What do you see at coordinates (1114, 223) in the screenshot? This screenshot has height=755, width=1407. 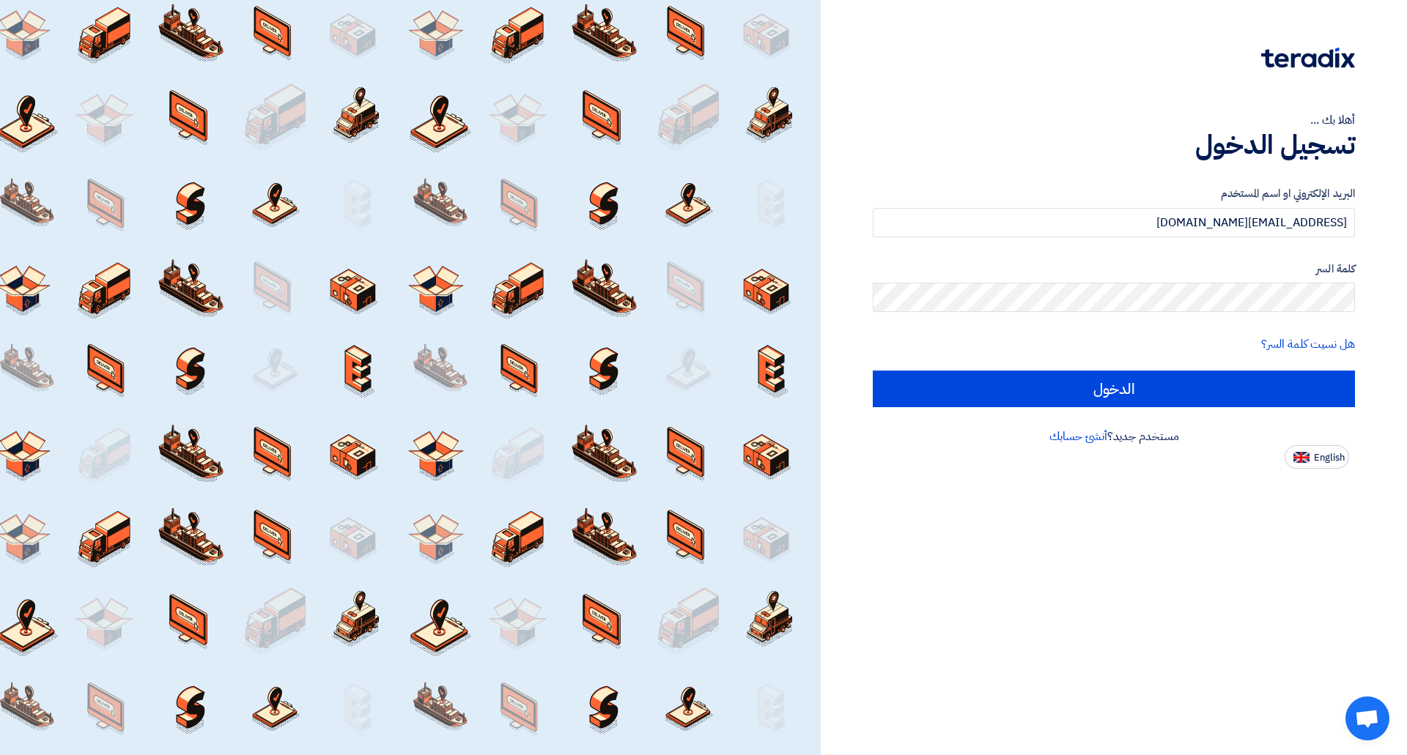 I see `input: أدخل بريد العمل الإلكتروني او اسم المستخدم الخاص بك ...` at bounding box center [1114, 223].